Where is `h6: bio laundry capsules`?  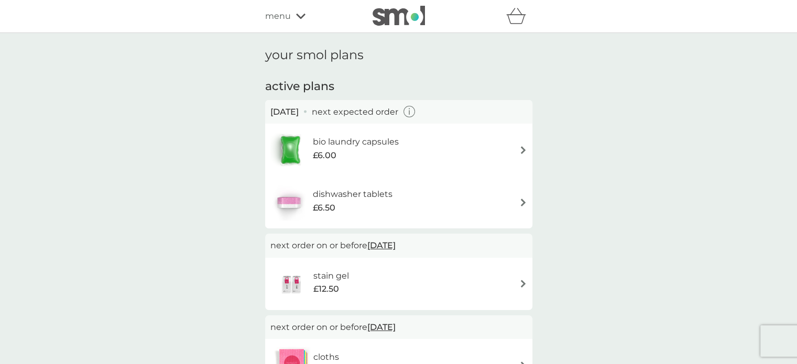 h6: bio laundry capsules is located at coordinates (356, 142).